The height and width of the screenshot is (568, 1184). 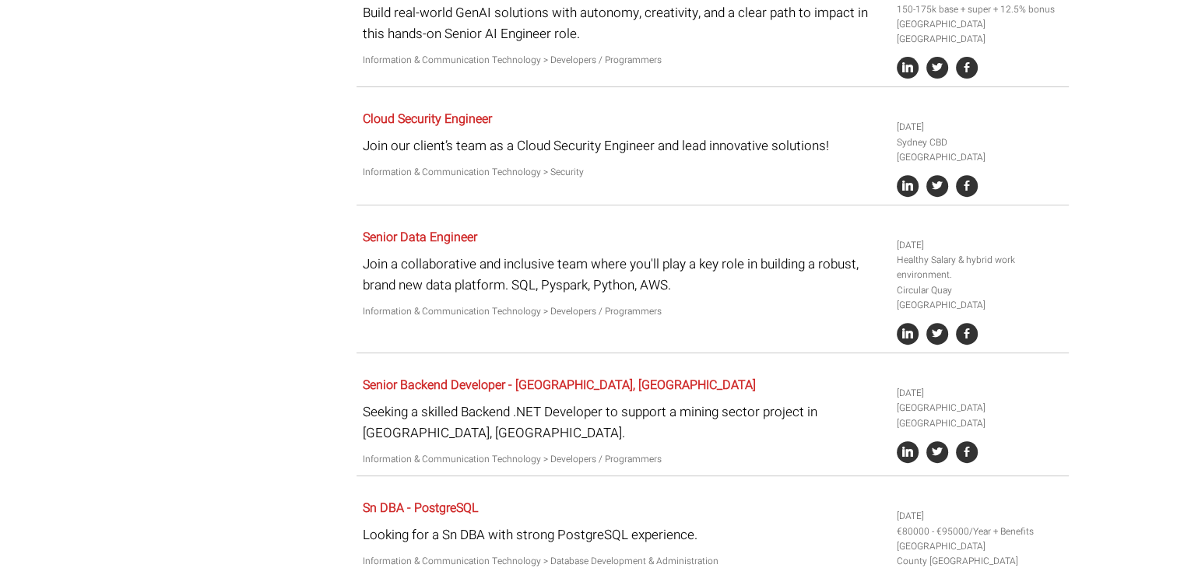 I want to click on a: Cloud Security Engineer, so click(x=427, y=119).